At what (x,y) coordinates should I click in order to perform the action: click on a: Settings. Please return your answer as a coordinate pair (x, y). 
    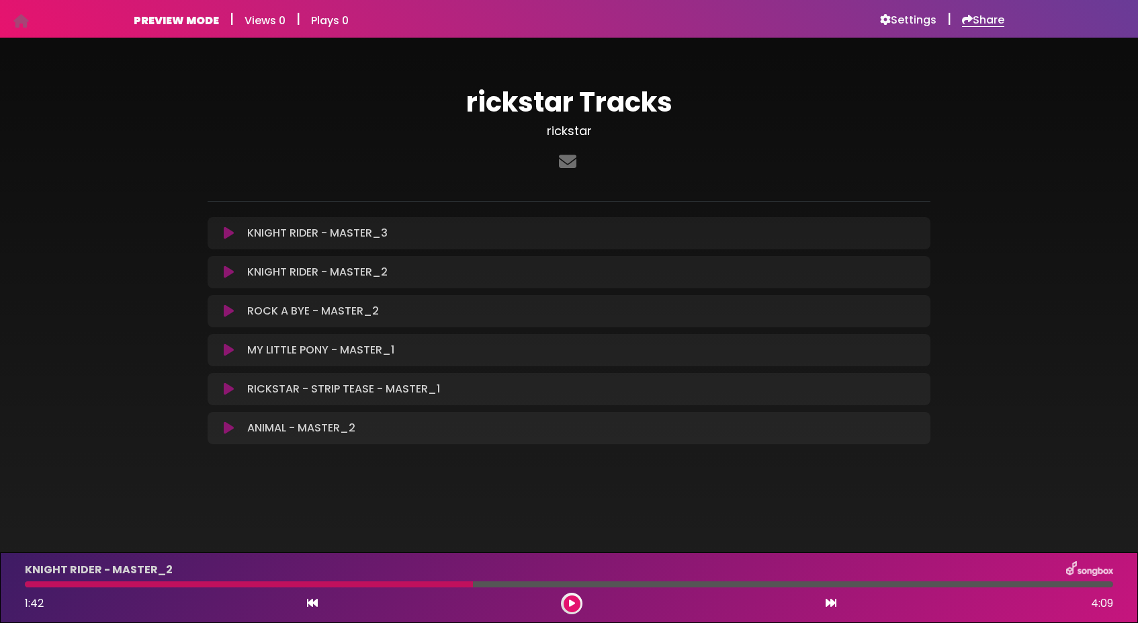
    Looking at the image, I should click on (909, 20).